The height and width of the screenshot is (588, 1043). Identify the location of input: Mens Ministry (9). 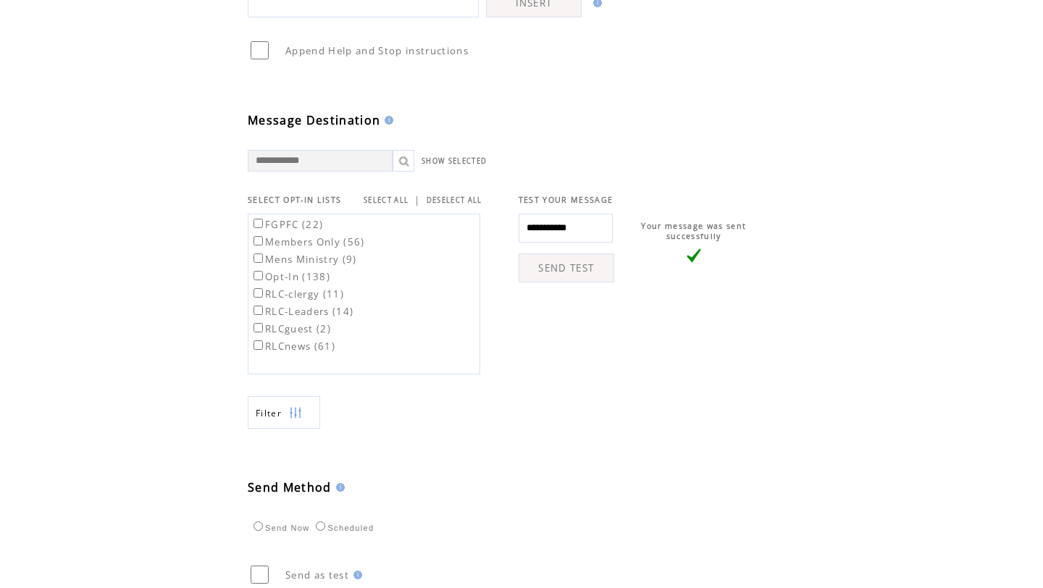
(258, 258).